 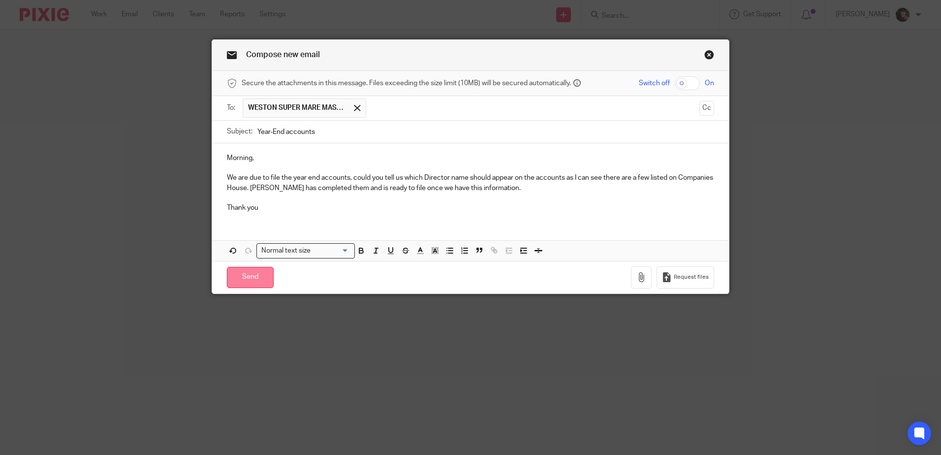 I want to click on span: Secure the attachments in this message. Files exceeding the size limit (10MB) will be secured aut..., so click(x=406, y=83).